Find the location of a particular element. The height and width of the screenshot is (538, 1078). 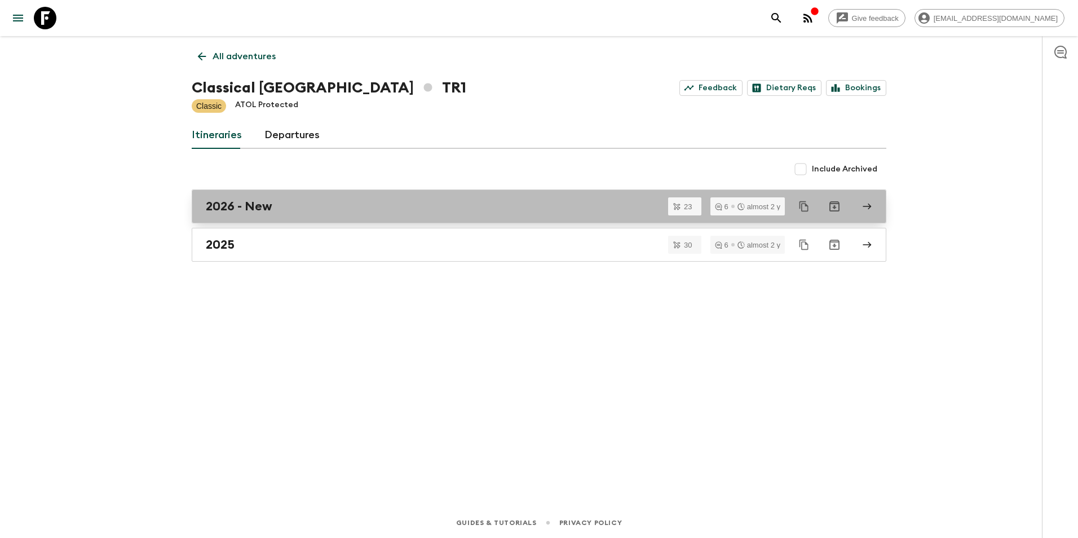

button: menu is located at coordinates (18, 18).